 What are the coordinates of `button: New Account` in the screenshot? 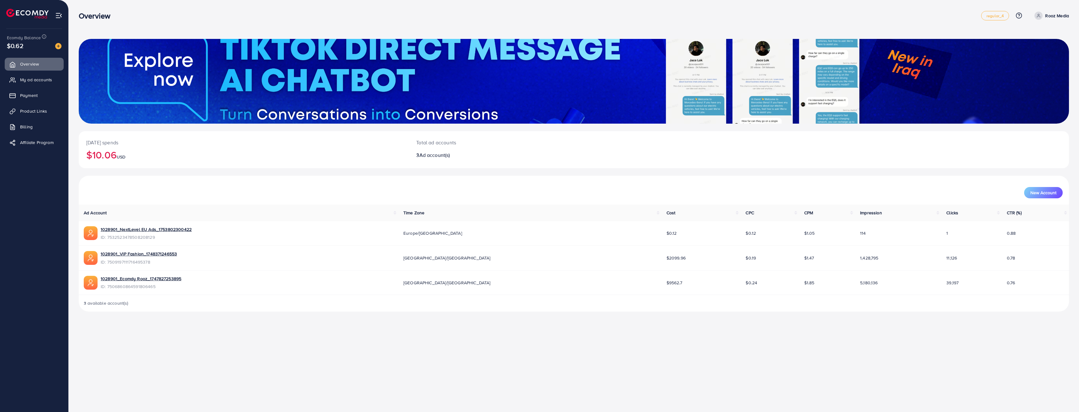 It's located at (1044, 193).